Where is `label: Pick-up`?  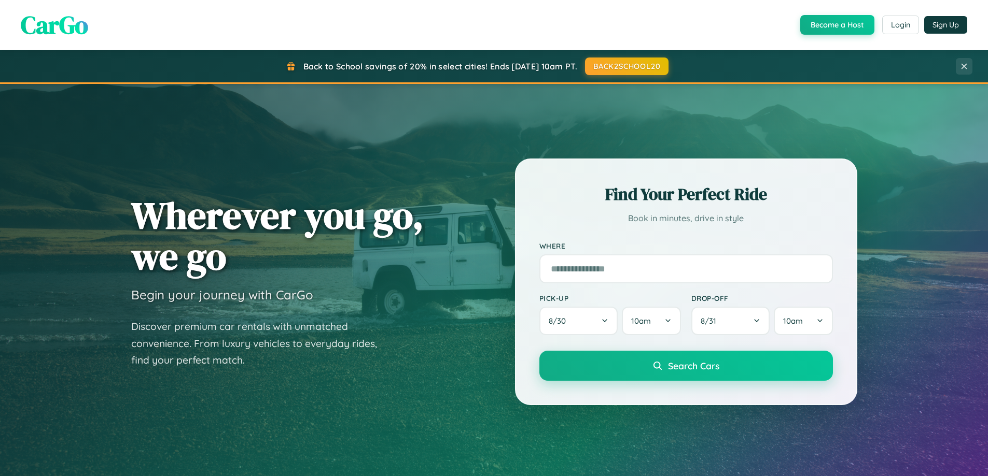 label: Pick-up is located at coordinates (610, 298).